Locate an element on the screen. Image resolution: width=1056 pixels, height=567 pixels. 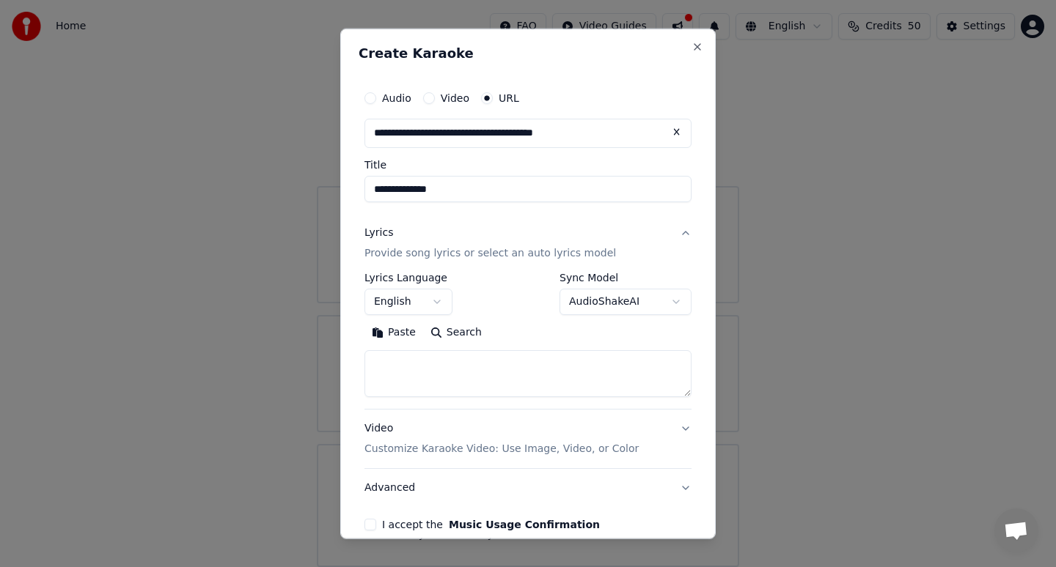
div: Video is located at coordinates (501, 439).